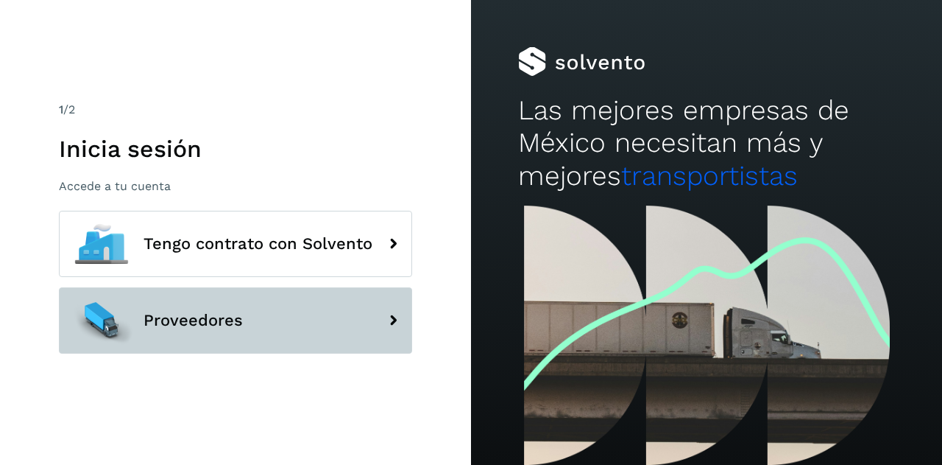  Describe the element at coordinates (236, 149) in the screenshot. I see `h1: Inicia sesión` at that location.